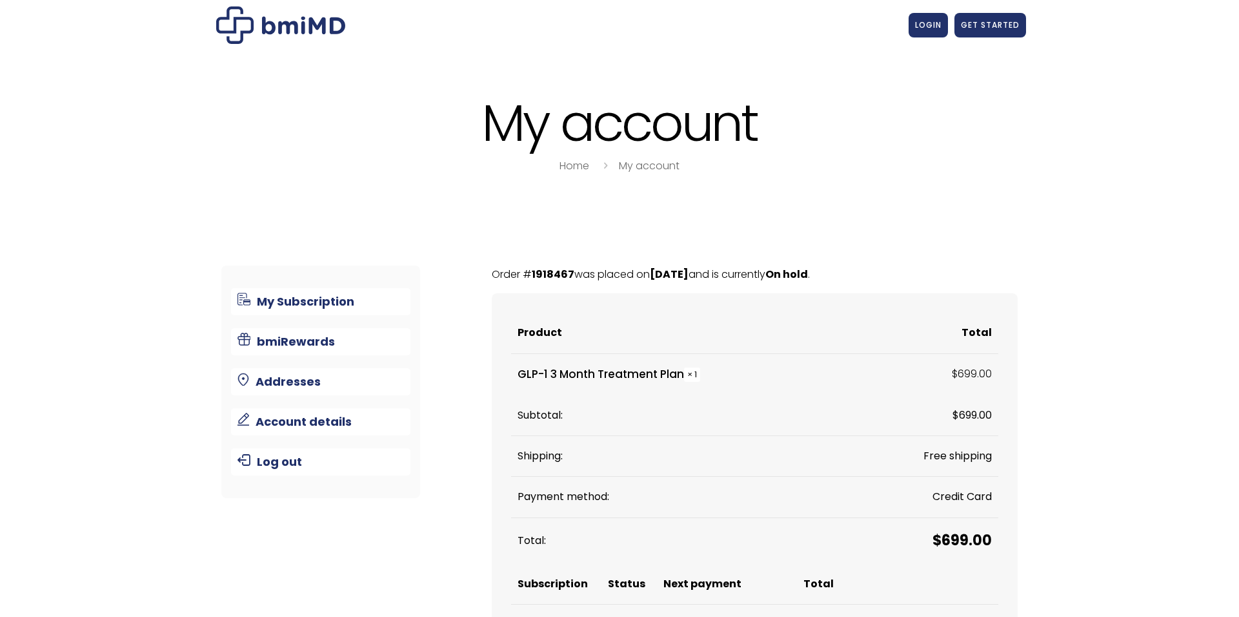  Describe the element at coordinates (606, 165) in the screenshot. I see `i: breadcrumbs separator` at that location.